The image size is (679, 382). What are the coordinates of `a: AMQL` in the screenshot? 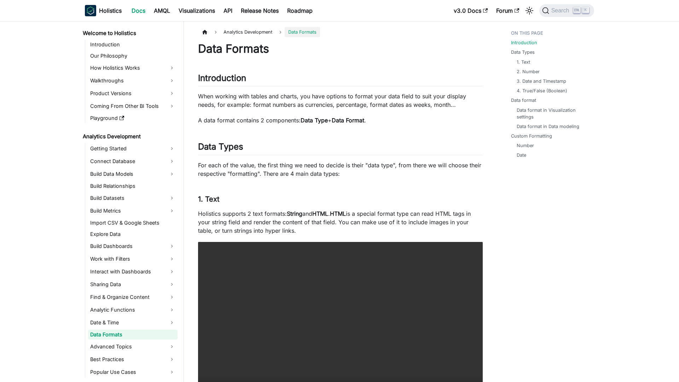 It's located at (162, 11).